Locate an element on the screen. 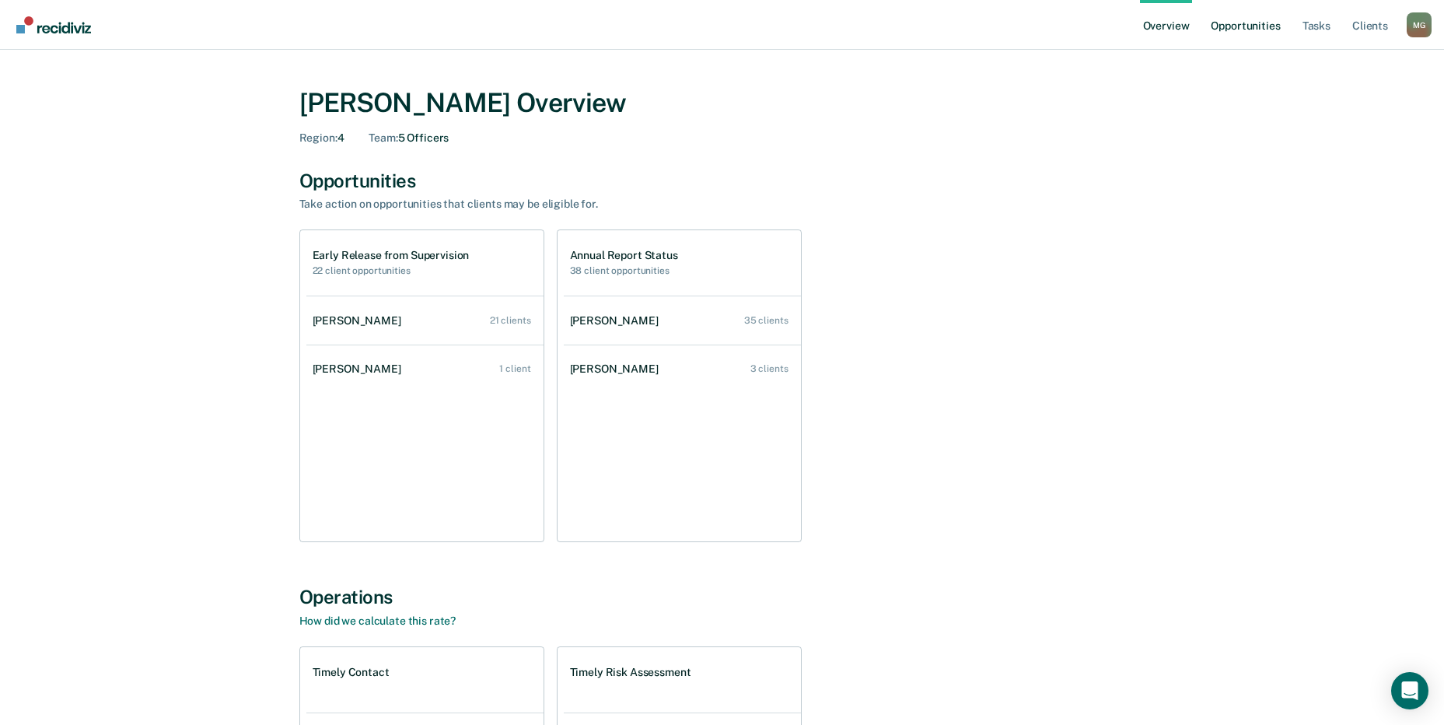 This screenshot has height=725, width=1444. span: Region : is located at coordinates (318, 138).